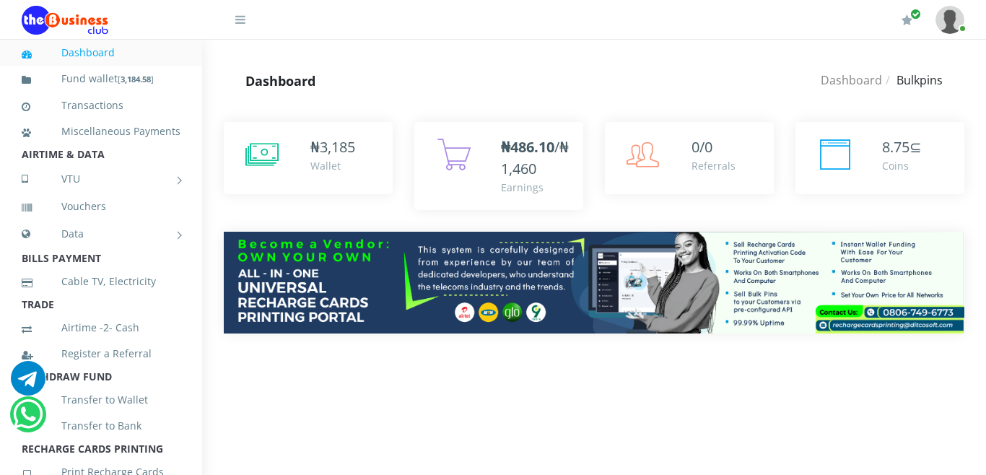  I want to click on a: 0/0 Referrals, so click(689, 158).